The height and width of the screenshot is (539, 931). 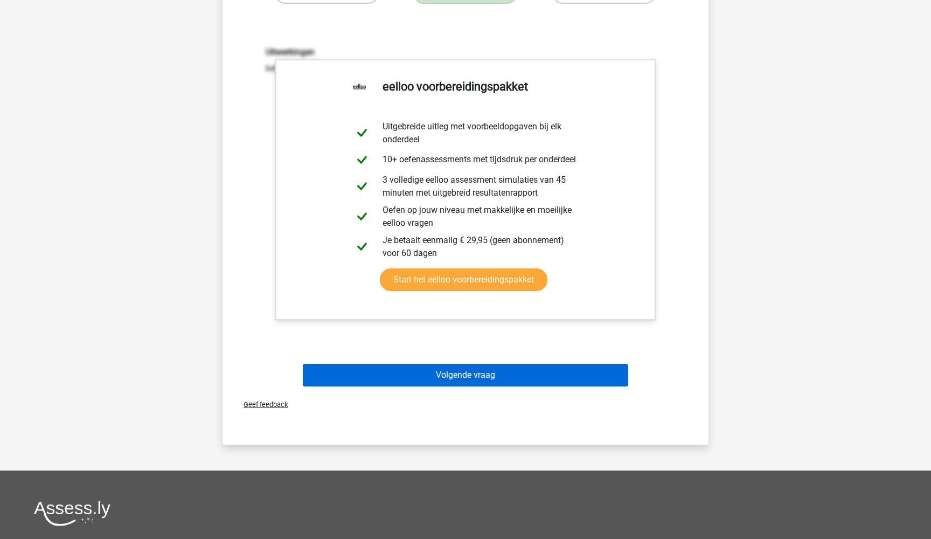 I want to click on button: Volgende vraag, so click(x=466, y=375).